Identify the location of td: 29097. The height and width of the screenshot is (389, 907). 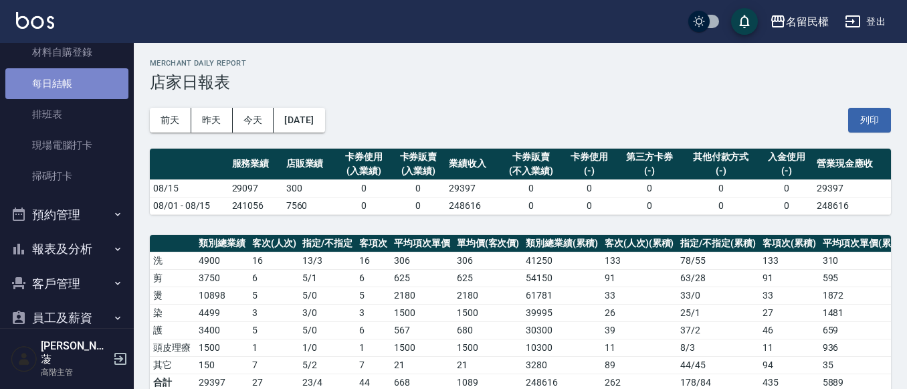
(255, 188).